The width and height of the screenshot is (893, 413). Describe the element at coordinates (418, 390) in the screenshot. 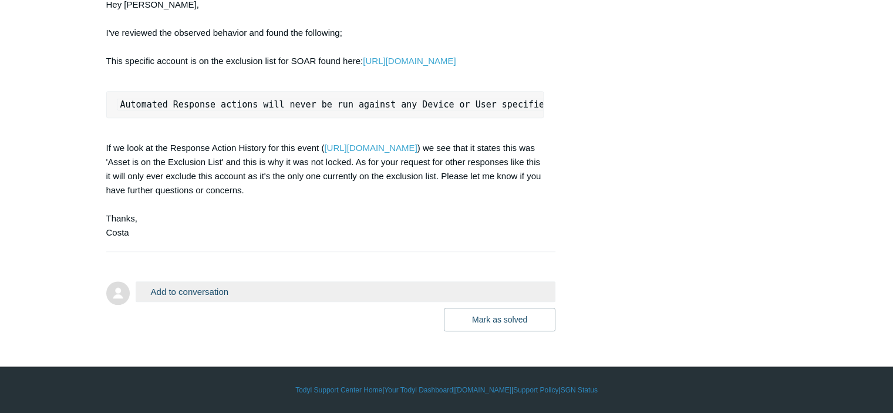

I see `a: Your Todyl Dashboard` at that location.